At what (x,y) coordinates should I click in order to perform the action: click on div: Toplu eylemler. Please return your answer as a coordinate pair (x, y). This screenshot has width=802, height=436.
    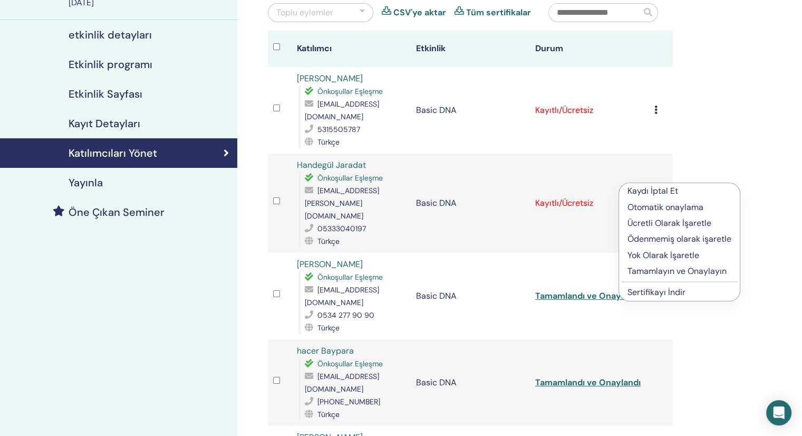
    Looking at the image, I should click on (305, 13).